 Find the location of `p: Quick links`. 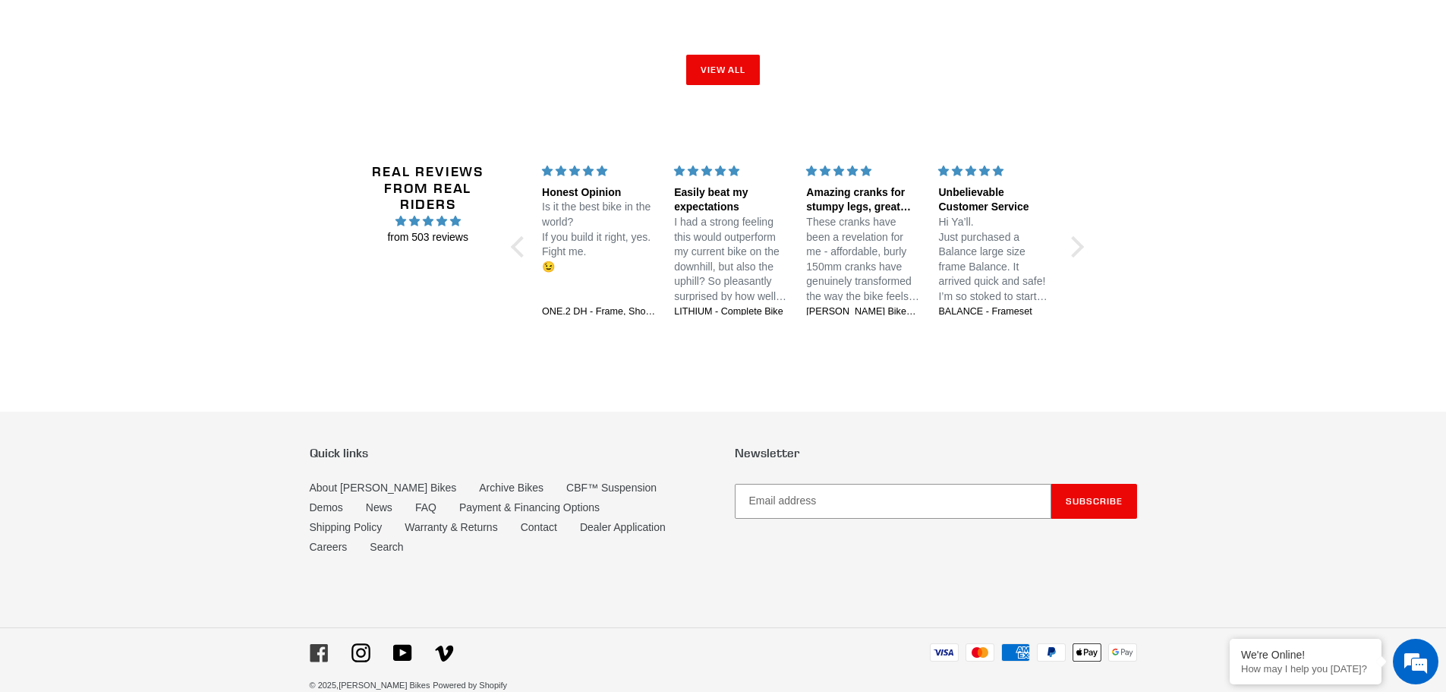

p: Quick links is located at coordinates (511, 453).